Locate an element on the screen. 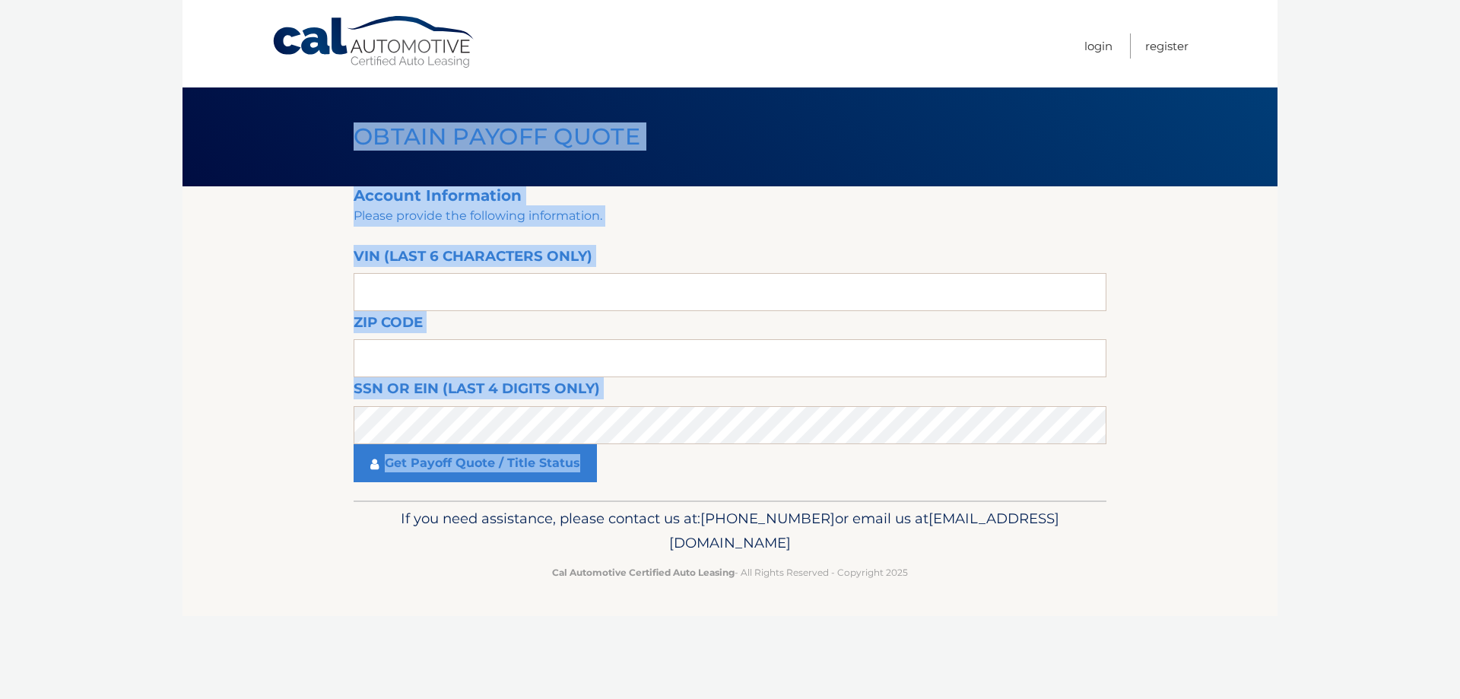  a: Cal Automotive is located at coordinates (374, 42).